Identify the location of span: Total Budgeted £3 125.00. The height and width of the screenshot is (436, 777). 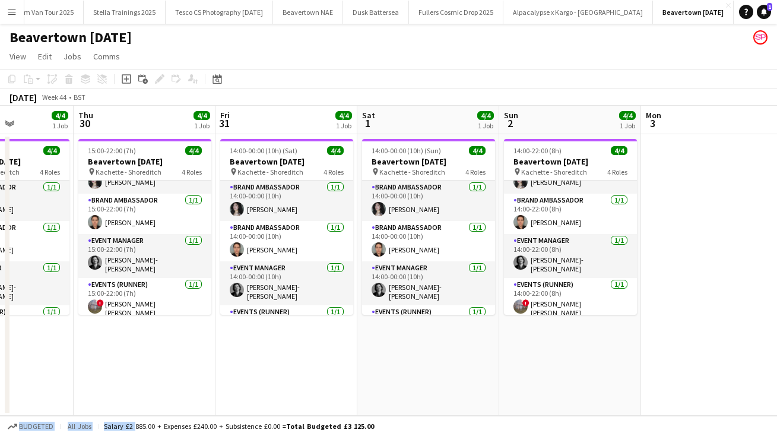
(330, 426).